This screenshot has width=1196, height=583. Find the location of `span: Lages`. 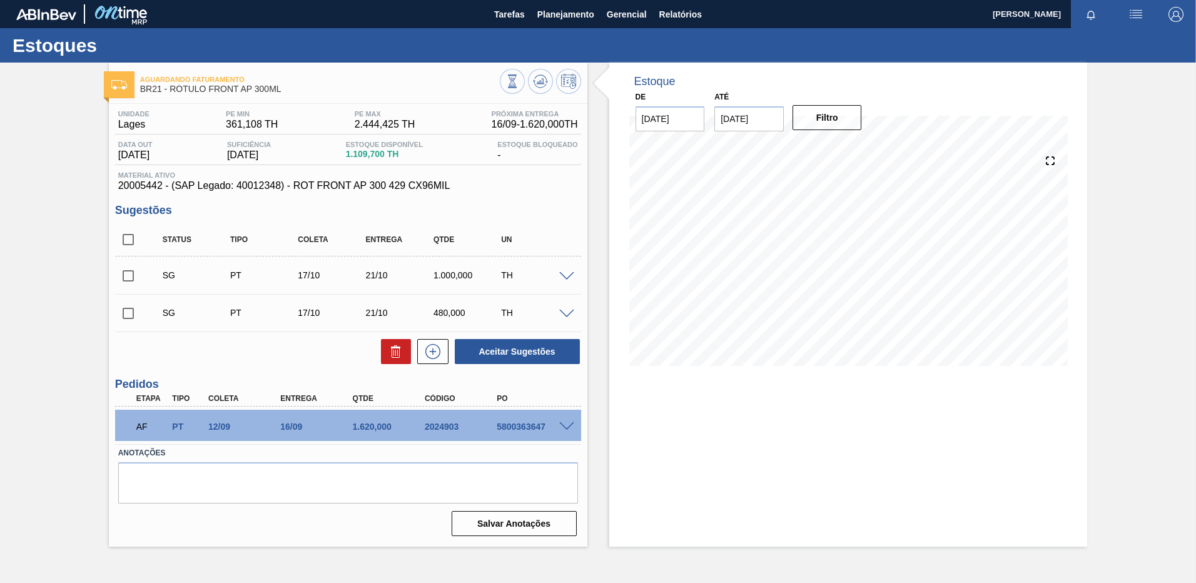

span: Lages is located at coordinates (134, 124).